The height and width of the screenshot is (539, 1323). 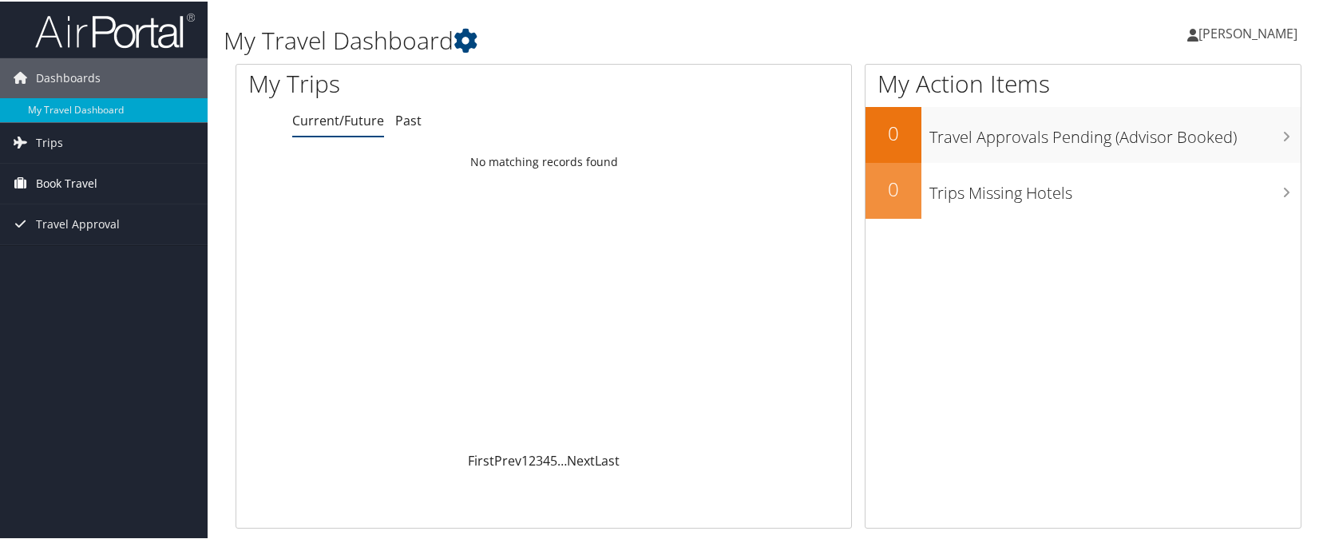 I want to click on td: No matching records found, so click(x=544, y=160).